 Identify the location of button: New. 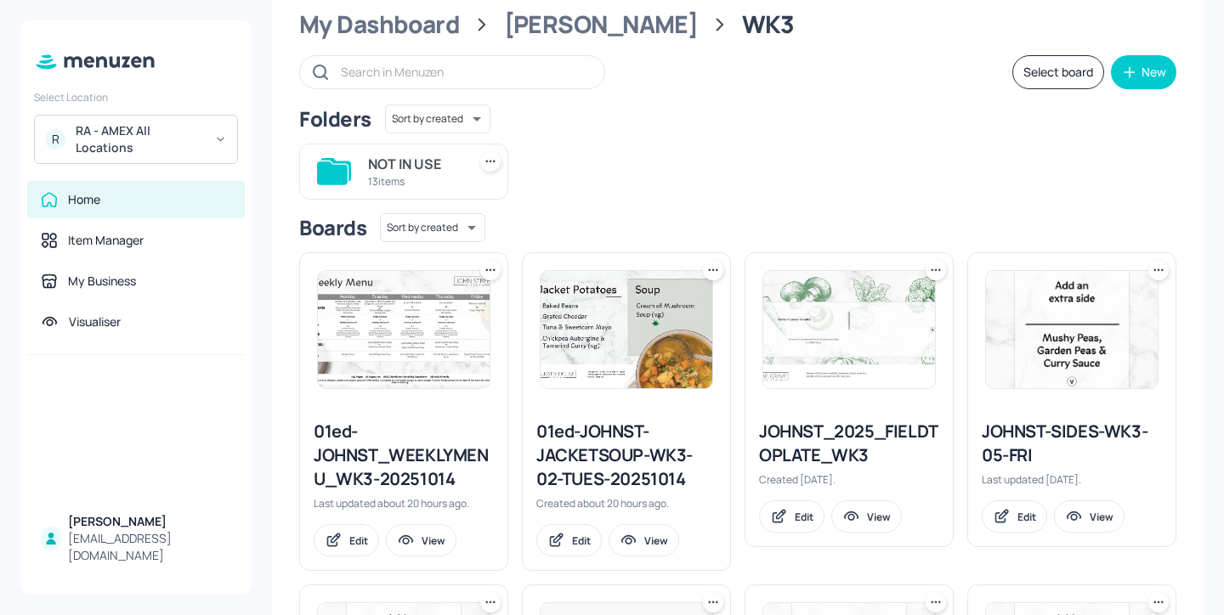
(1143, 72).